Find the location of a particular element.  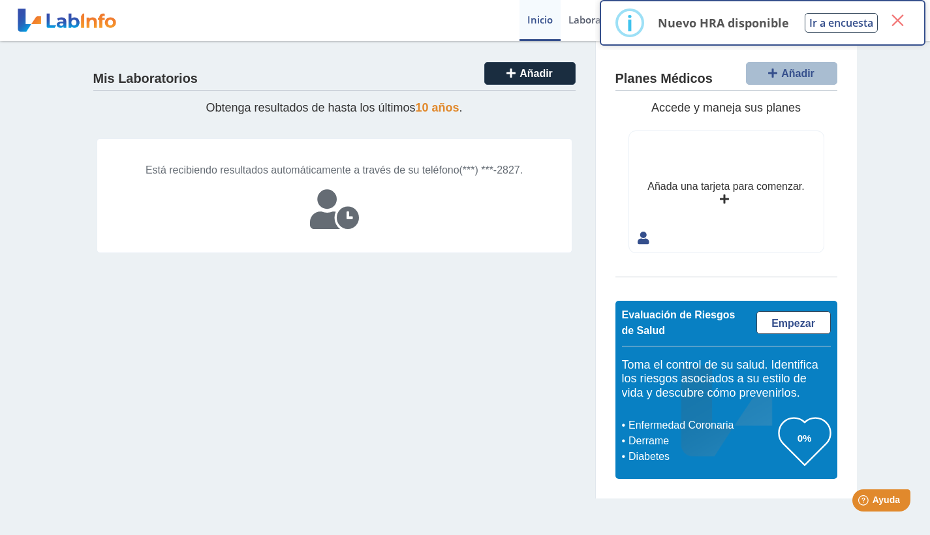

span: Ayuda is located at coordinates (72, 16).